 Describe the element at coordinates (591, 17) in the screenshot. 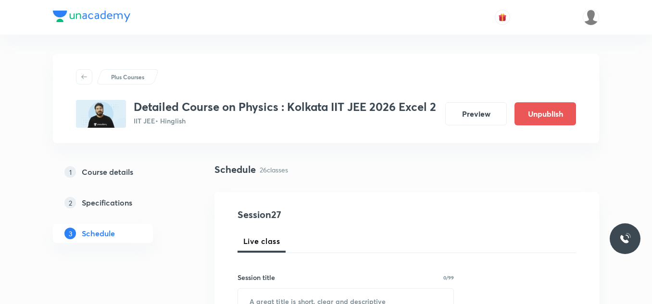

I see `img: snigdha` at that location.